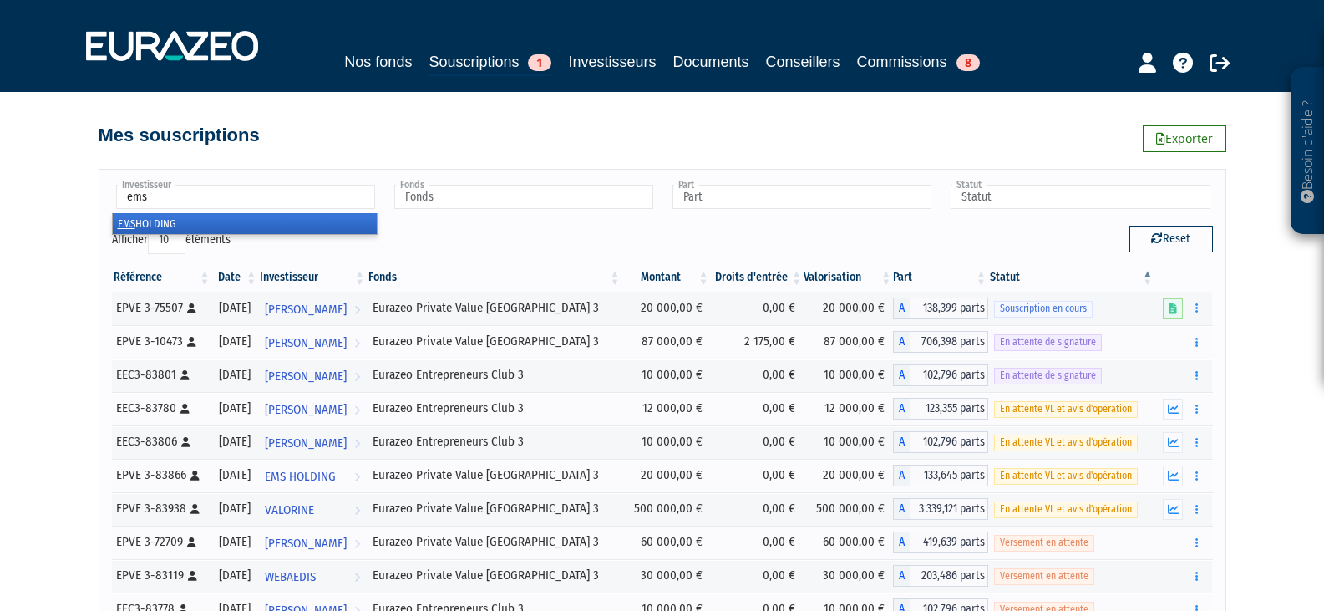 This screenshot has width=1324, height=611. I want to click on a: Exporter, so click(1185, 139).